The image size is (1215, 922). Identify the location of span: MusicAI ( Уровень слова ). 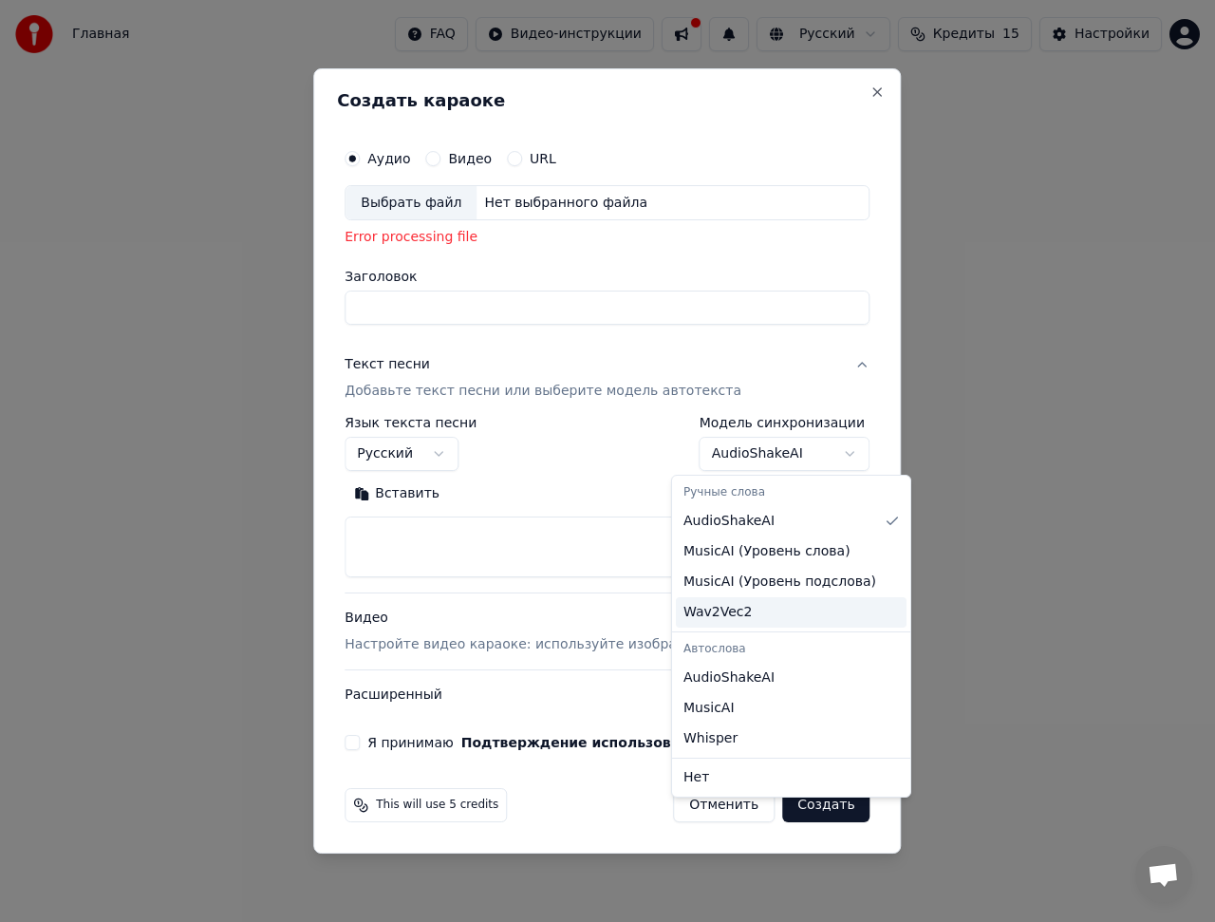
(767, 551).